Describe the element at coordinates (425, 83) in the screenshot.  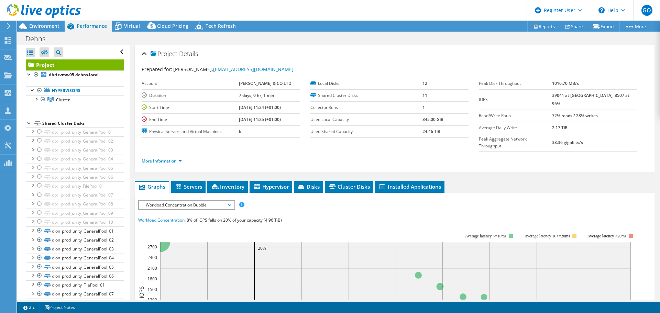
I see `b: 12` at that location.